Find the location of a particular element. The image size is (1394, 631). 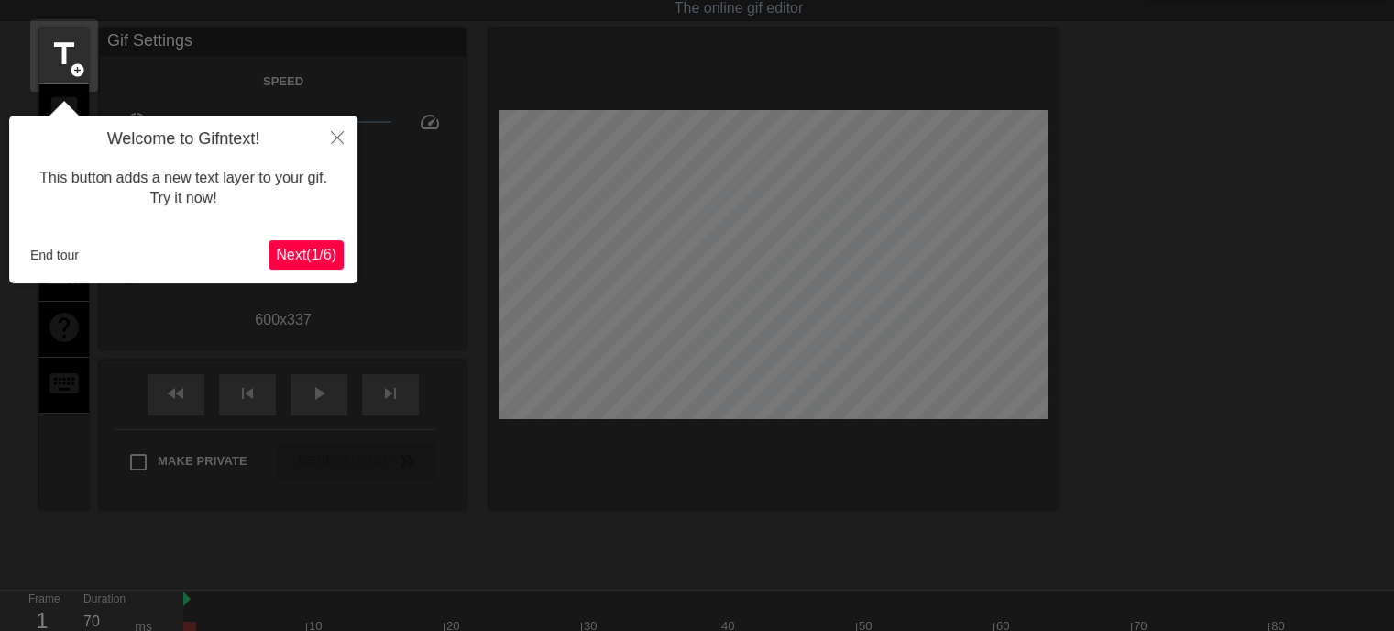

span: Next ( 1 / 6 ) is located at coordinates (306, 254).